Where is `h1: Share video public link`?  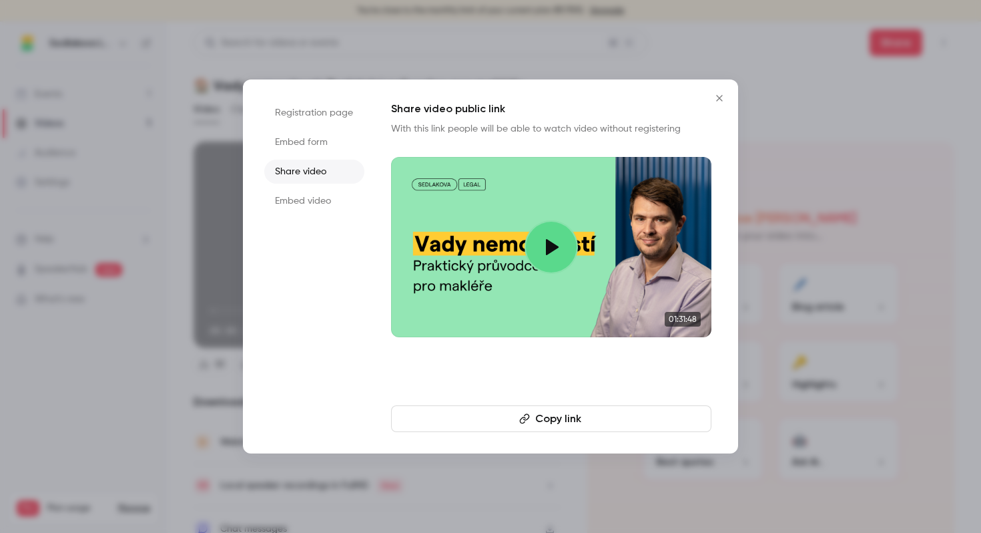
h1: Share video public link is located at coordinates (551, 109).